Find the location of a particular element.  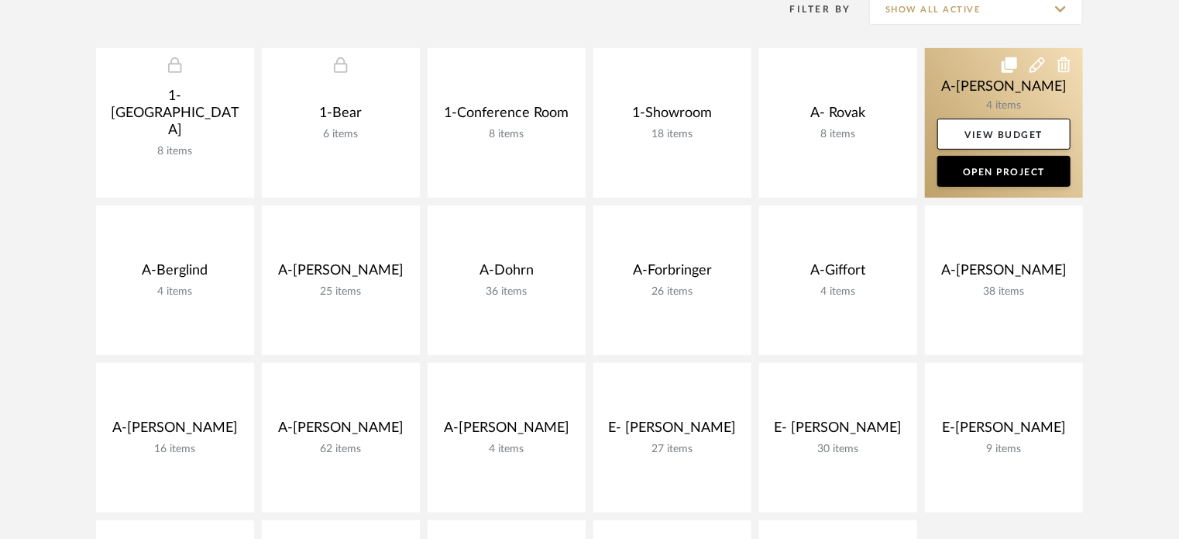

div: 62 items is located at coordinates (341, 449).